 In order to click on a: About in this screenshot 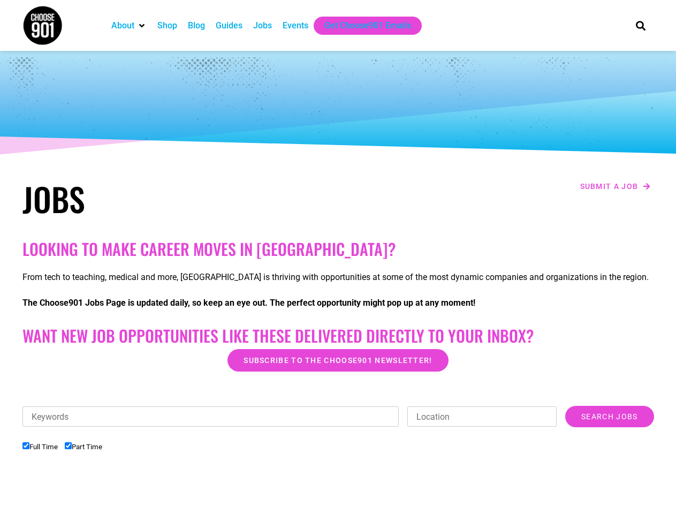, I will do `click(123, 26)`.